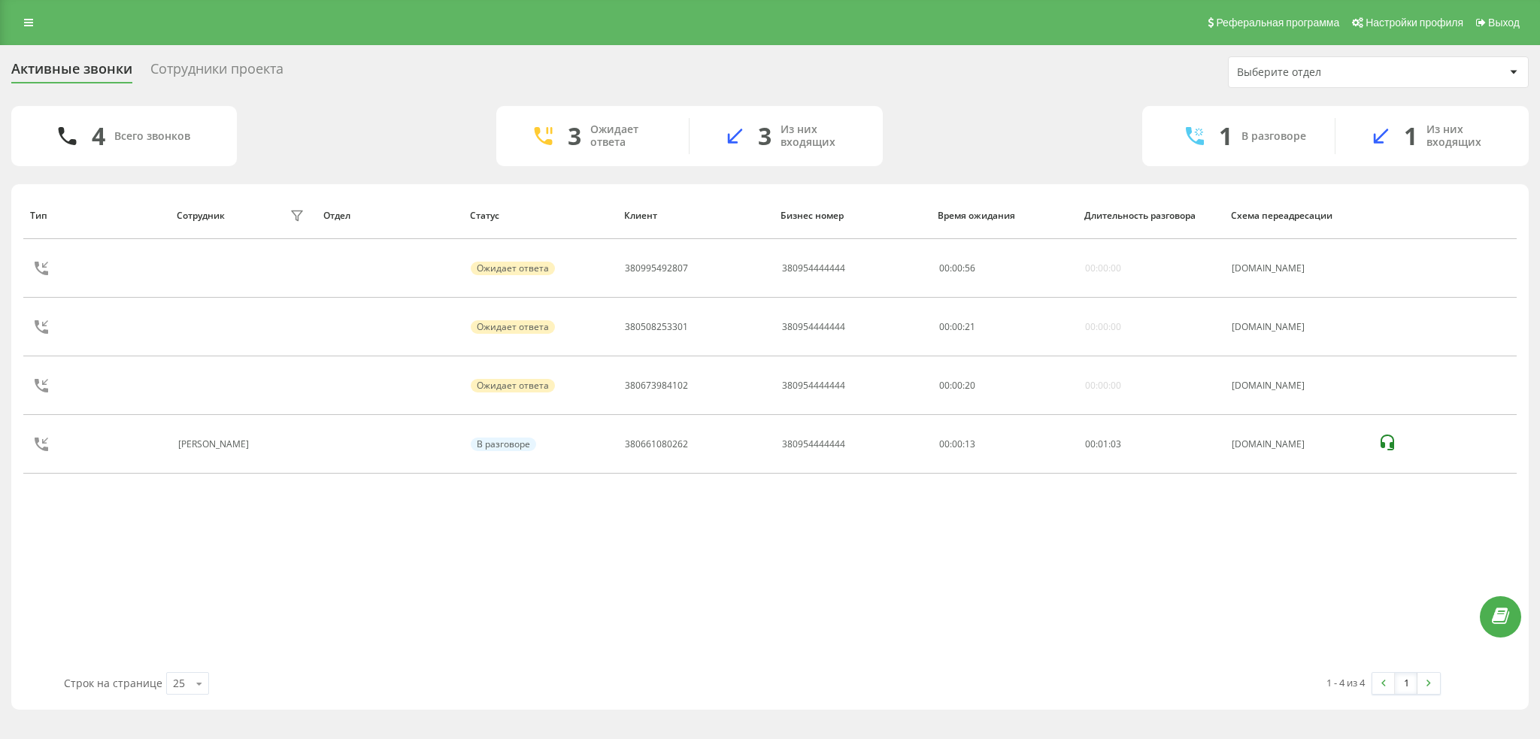  I want to click on div: 00:00:13, so click(1004, 444).